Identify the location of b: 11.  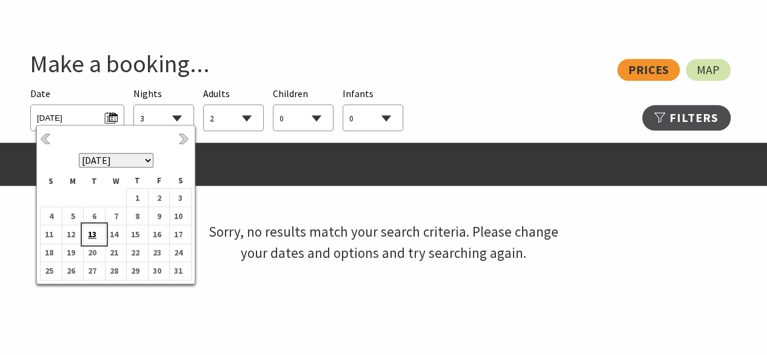
(48, 234).